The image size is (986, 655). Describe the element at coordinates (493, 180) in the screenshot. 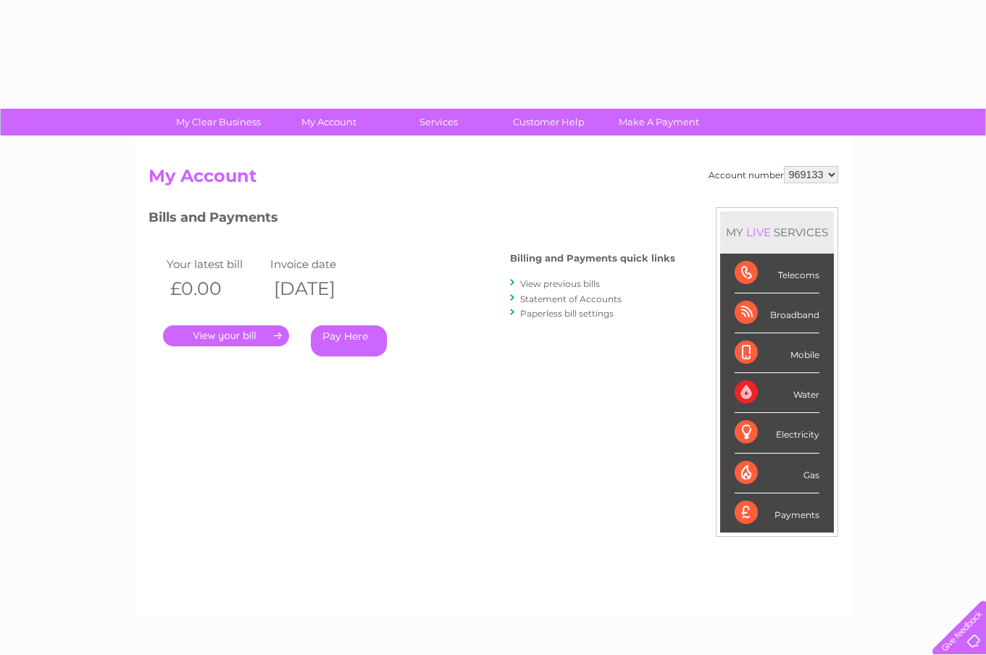

I see `h2: My Account` at that location.